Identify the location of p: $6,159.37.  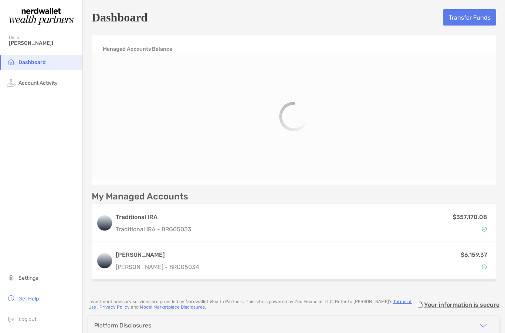
(474, 254).